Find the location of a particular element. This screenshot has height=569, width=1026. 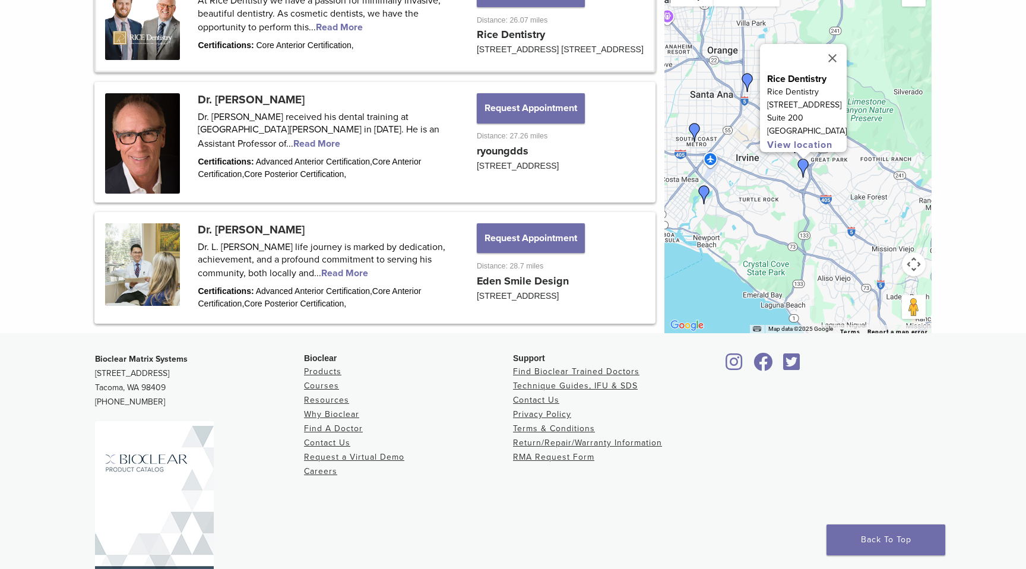

div: Dr. Randy Fong is located at coordinates (694, 132).